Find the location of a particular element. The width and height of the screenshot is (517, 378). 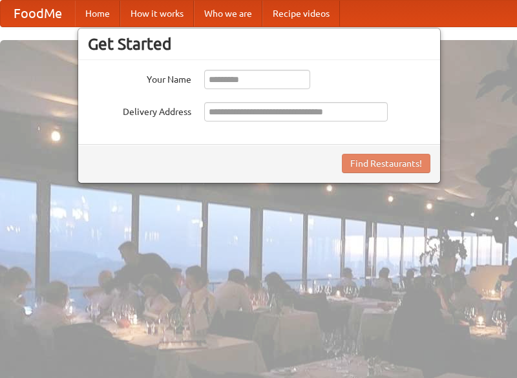

a: Home is located at coordinates (98, 14).